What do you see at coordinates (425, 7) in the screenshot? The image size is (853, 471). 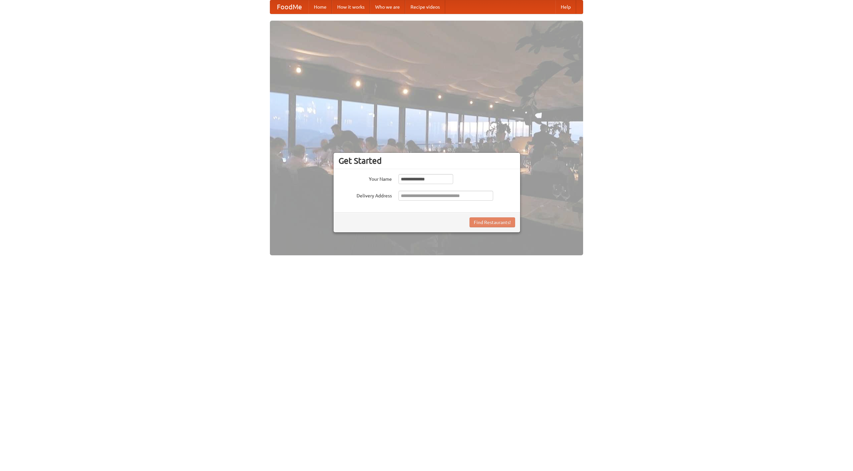 I see `a: Recipe videos` at bounding box center [425, 7].